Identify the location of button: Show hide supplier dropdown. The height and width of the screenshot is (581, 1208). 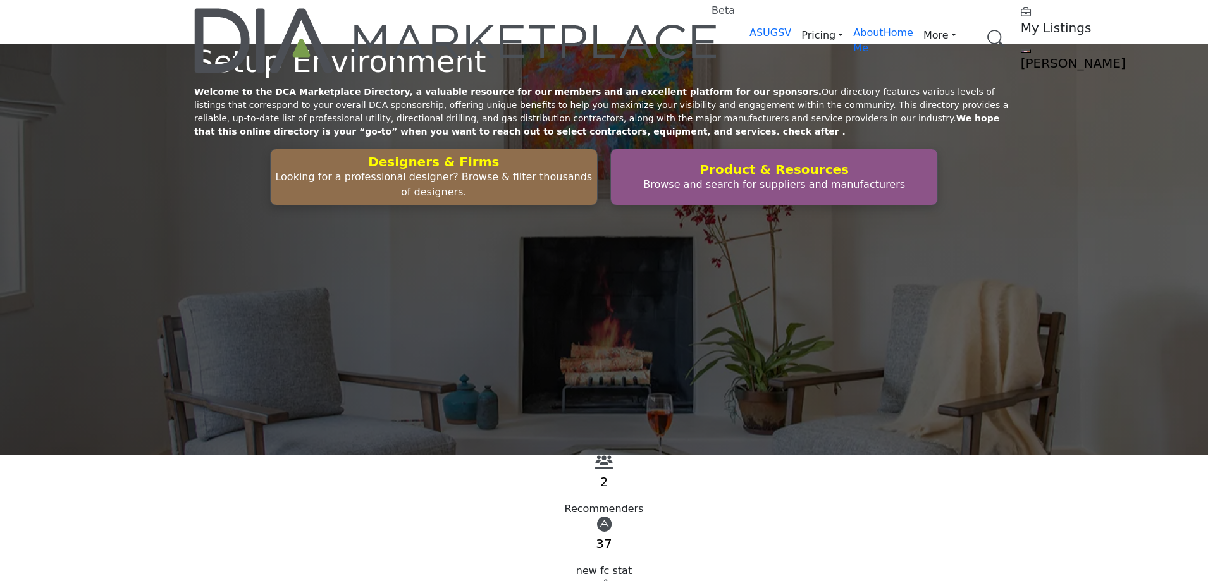
(1026, 51).